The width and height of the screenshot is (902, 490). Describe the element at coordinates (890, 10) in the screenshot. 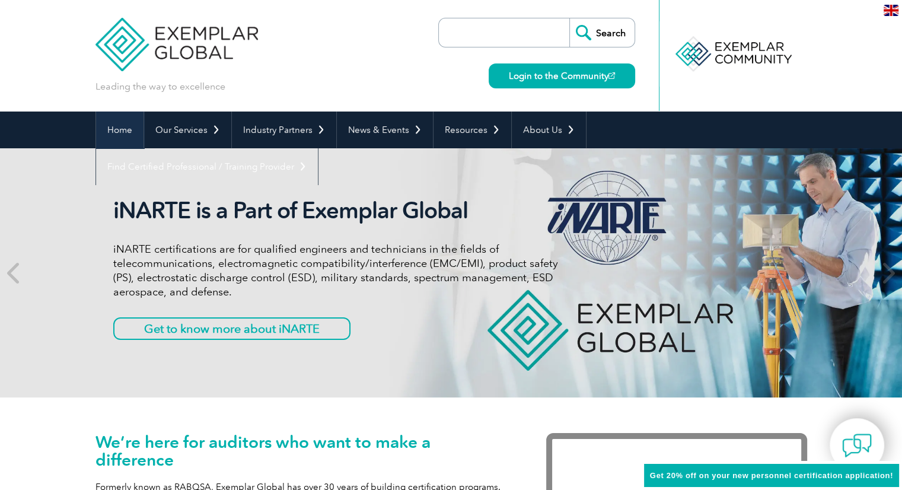

I see `img: en` at that location.